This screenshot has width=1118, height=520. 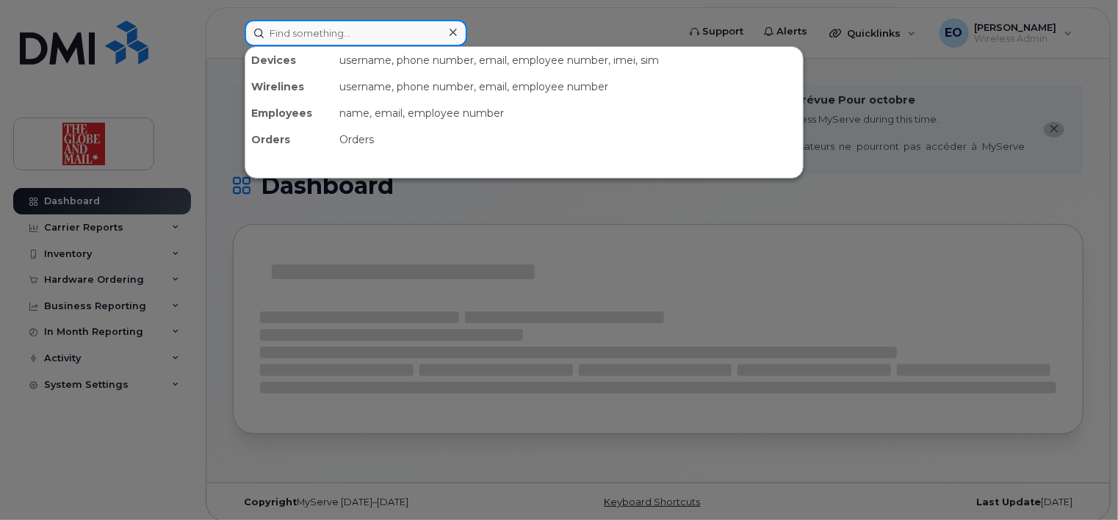 What do you see at coordinates (289, 113) in the screenshot?
I see `div: Employees` at bounding box center [289, 113].